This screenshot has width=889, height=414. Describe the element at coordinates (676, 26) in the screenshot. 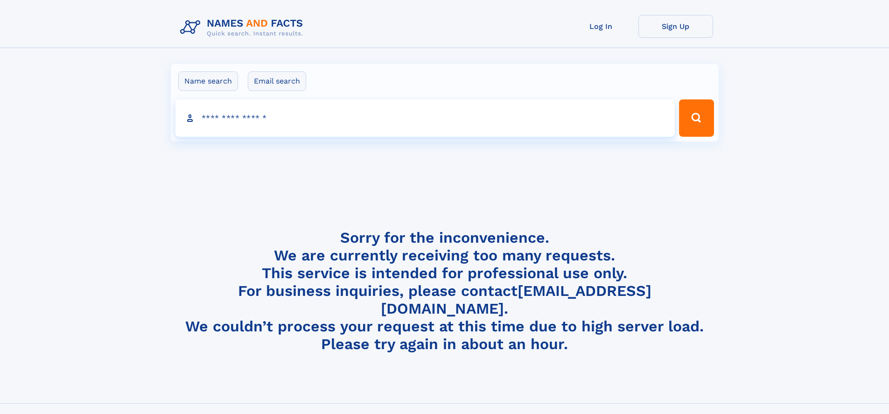

I see `a: Sign Up` at that location.